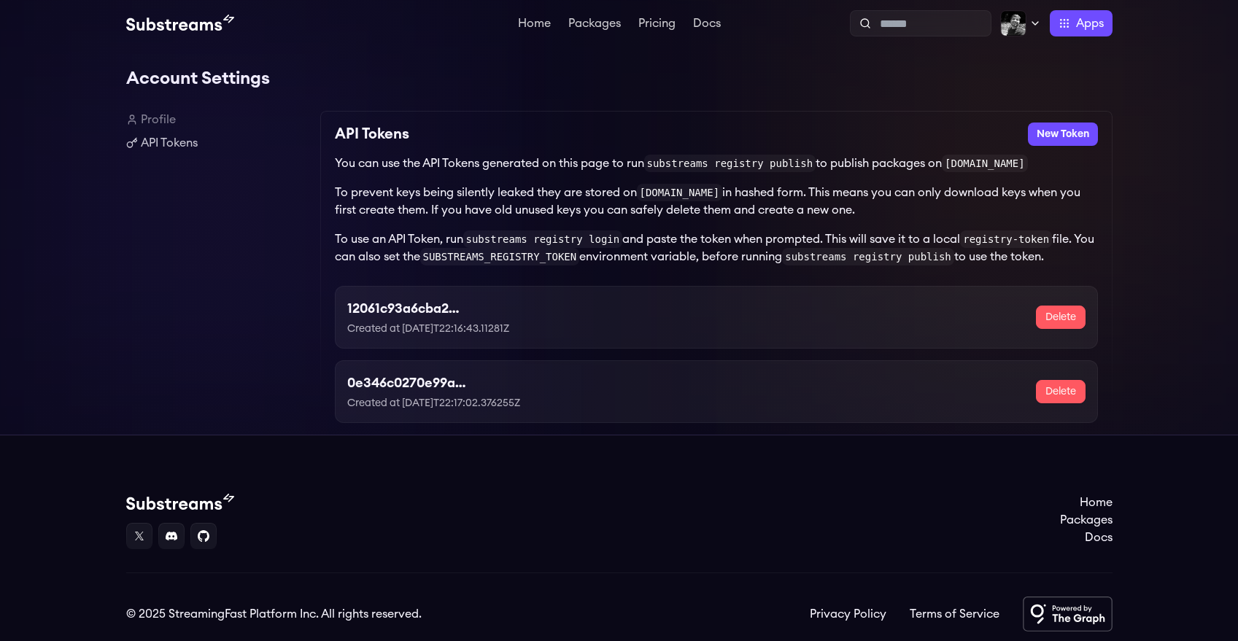 The width and height of the screenshot is (1238, 641). I want to click on img: Powered by The Graph, so click(1067, 614).